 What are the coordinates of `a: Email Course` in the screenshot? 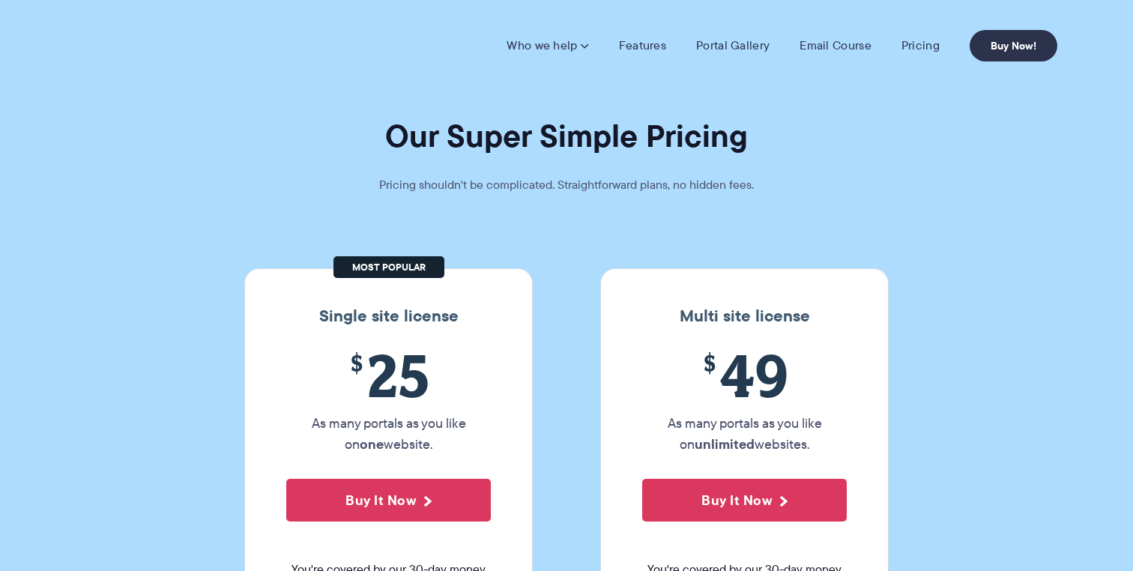 It's located at (836, 46).